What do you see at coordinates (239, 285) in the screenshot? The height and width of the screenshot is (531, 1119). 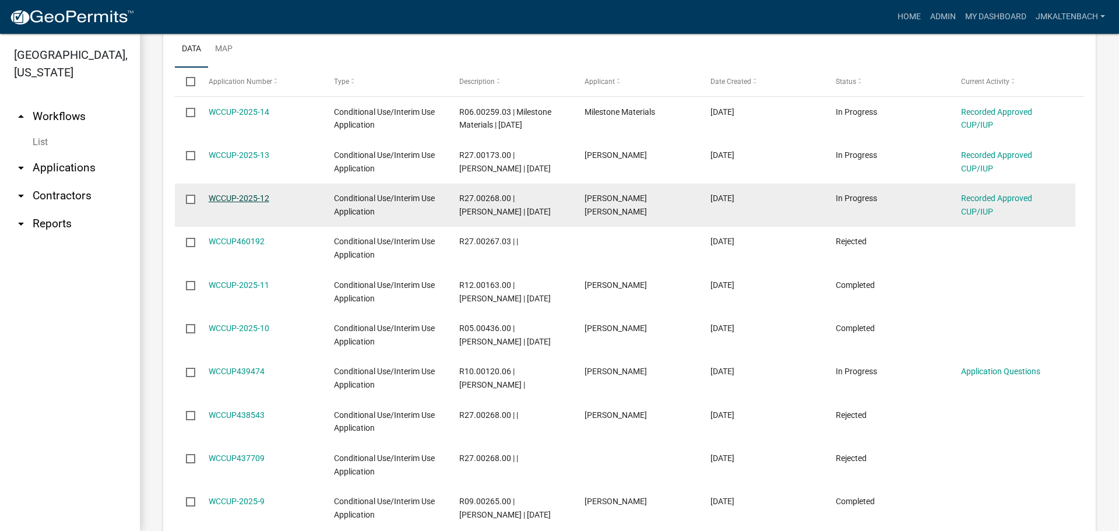 I see `a: WCCUP-2025-11` at bounding box center [239, 285].